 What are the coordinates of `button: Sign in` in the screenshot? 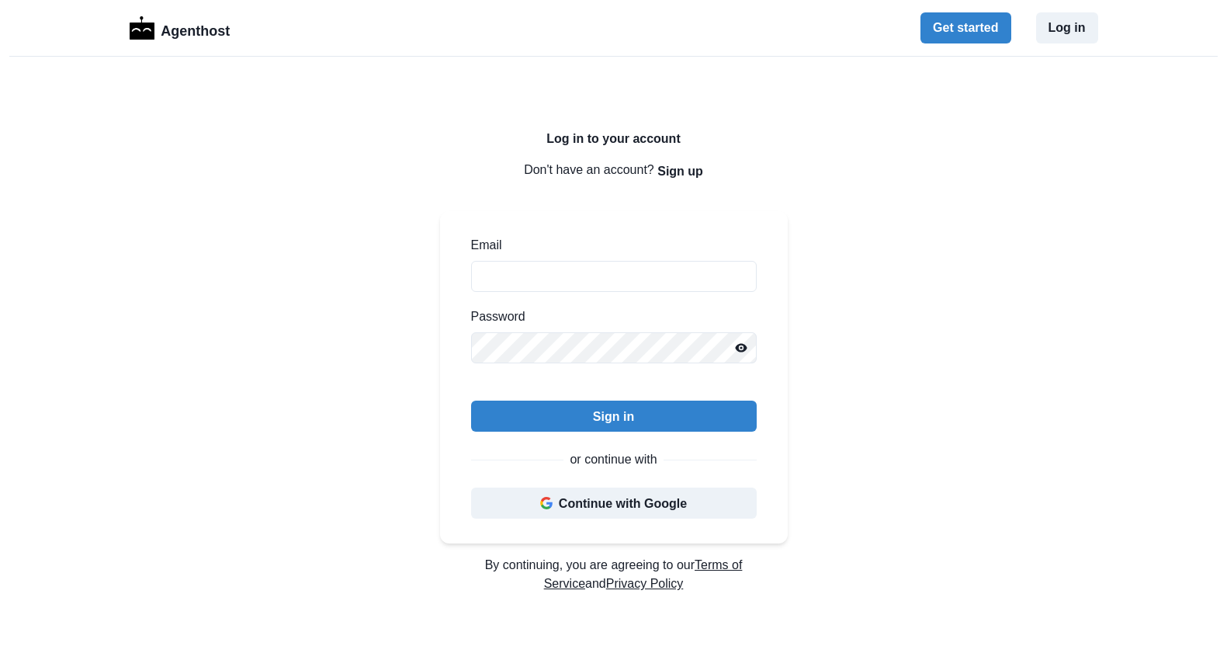 It's located at (614, 416).